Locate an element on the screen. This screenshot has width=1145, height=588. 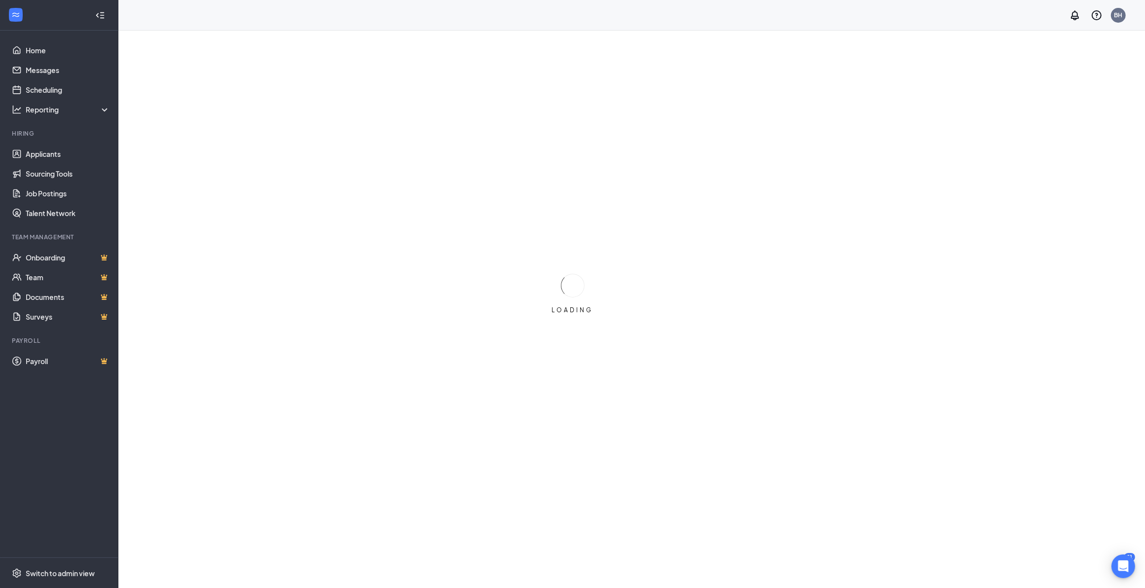
div: Reporting is located at coordinates (68, 110).